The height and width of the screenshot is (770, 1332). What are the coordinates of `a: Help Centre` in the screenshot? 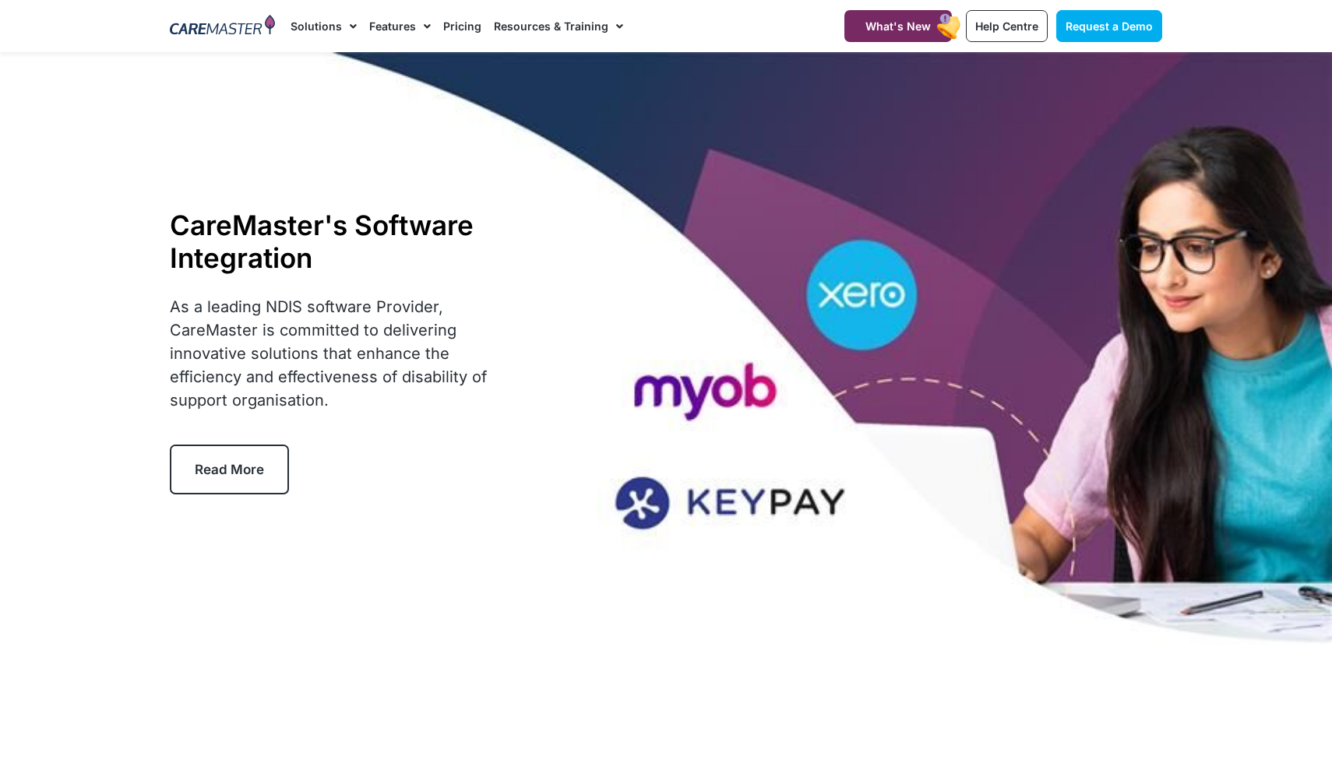 It's located at (1006, 26).